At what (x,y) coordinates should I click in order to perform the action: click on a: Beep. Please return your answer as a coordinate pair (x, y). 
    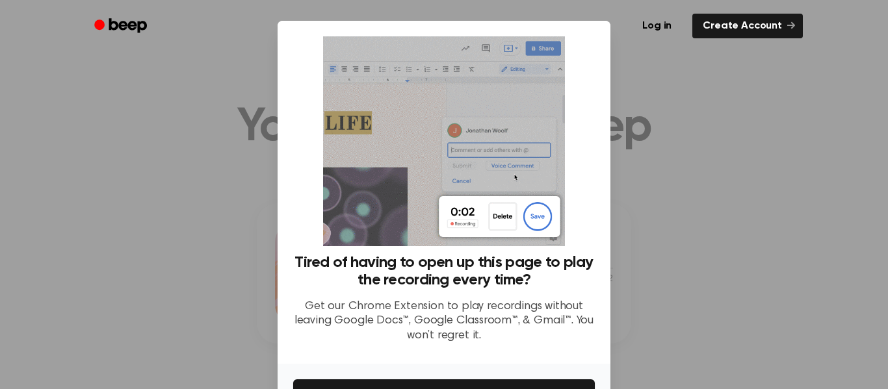
    Looking at the image, I should click on (122, 26).